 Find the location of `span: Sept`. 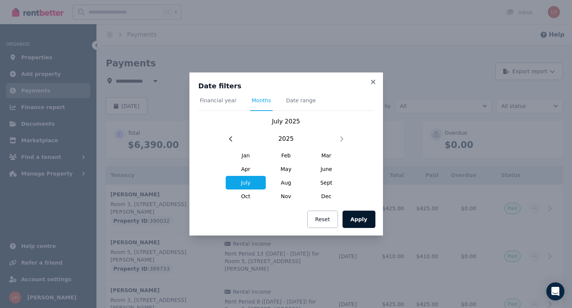

span: Sept is located at coordinates (326, 183).